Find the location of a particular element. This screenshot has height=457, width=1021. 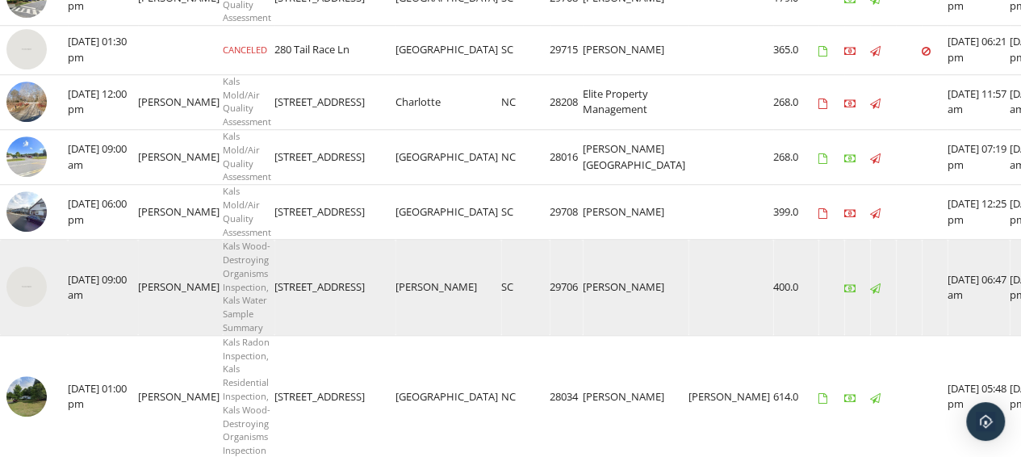

td: 365.0 is located at coordinates (796, 50).